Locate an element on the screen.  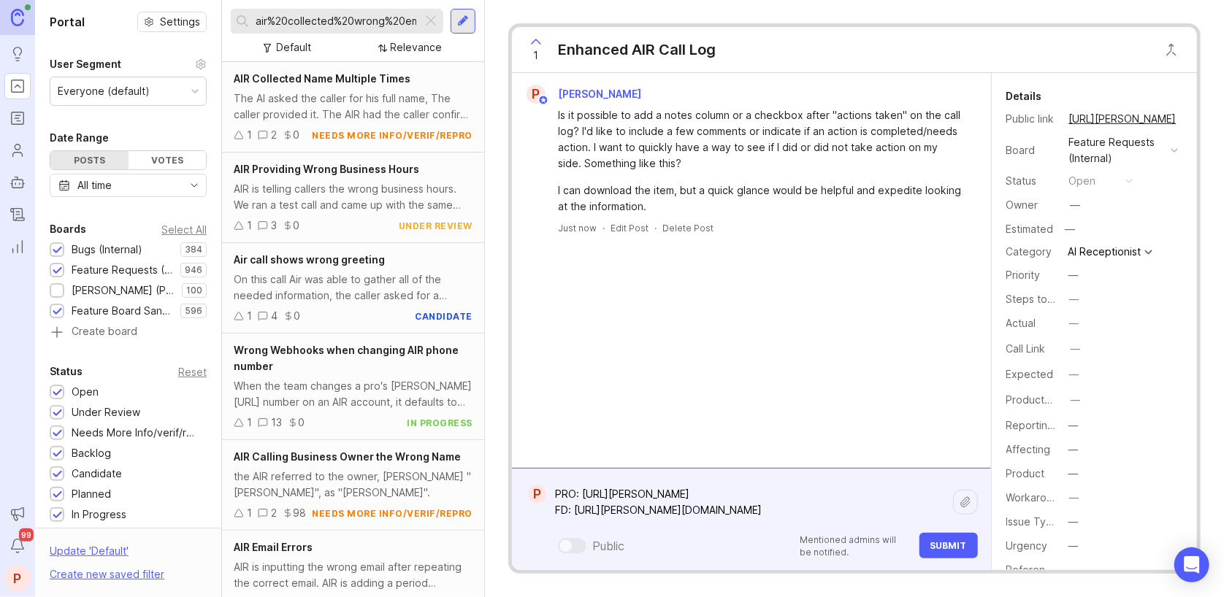
span: 1 is located at coordinates (536, 56).